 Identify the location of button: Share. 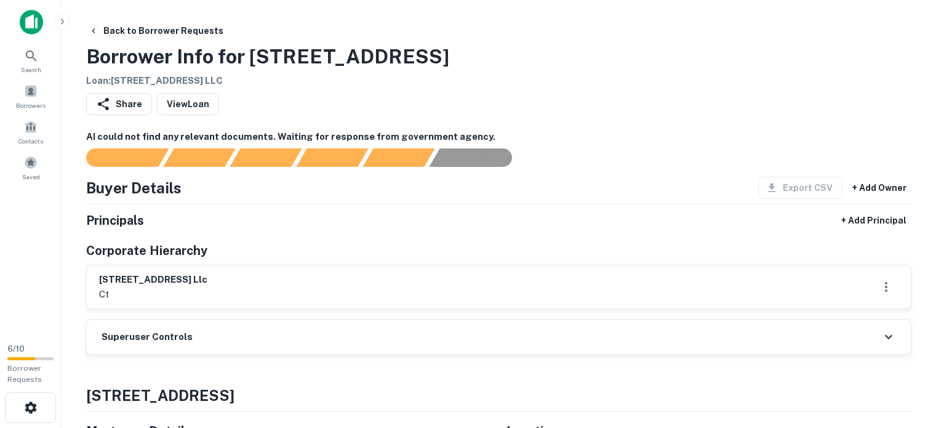
(119, 104).